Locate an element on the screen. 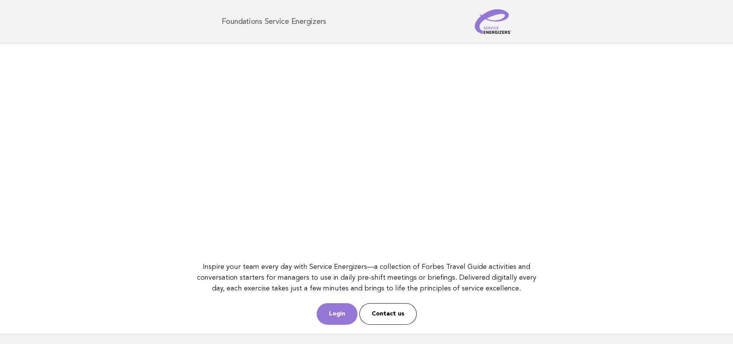 This screenshot has height=344, width=733. a: Contact us is located at coordinates (388, 314).